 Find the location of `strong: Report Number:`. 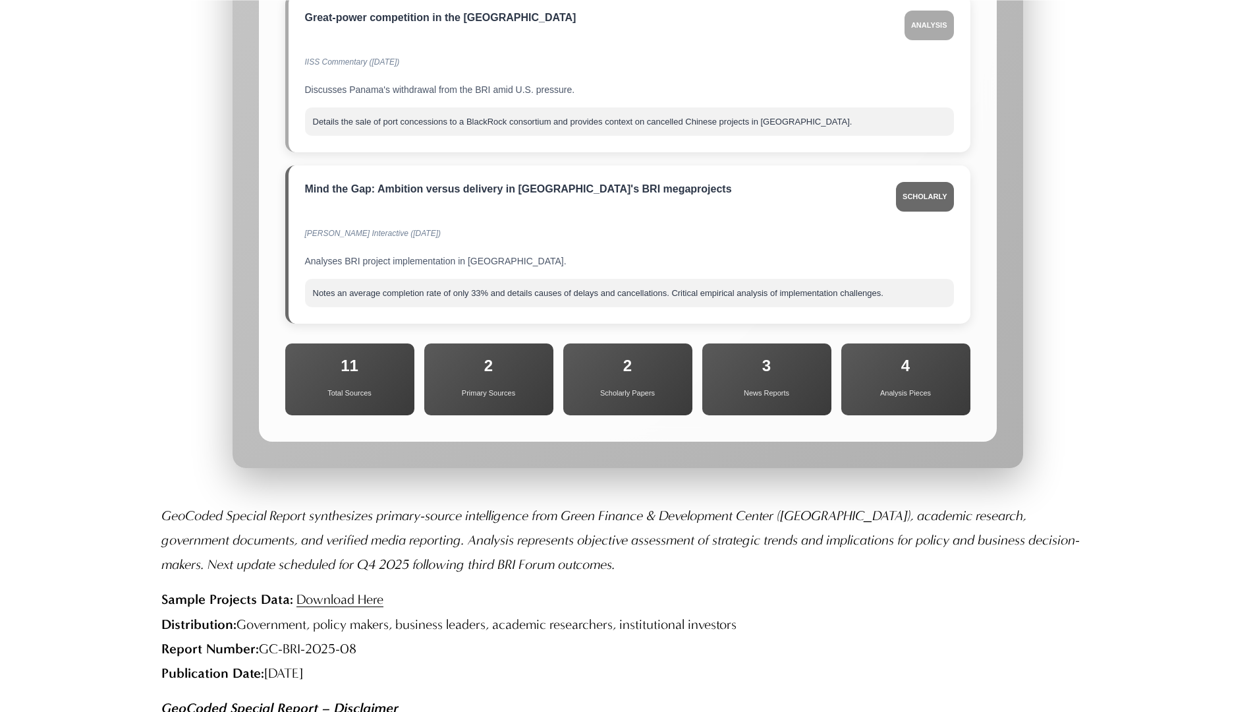

strong: Report Number: is located at coordinates (210, 648).